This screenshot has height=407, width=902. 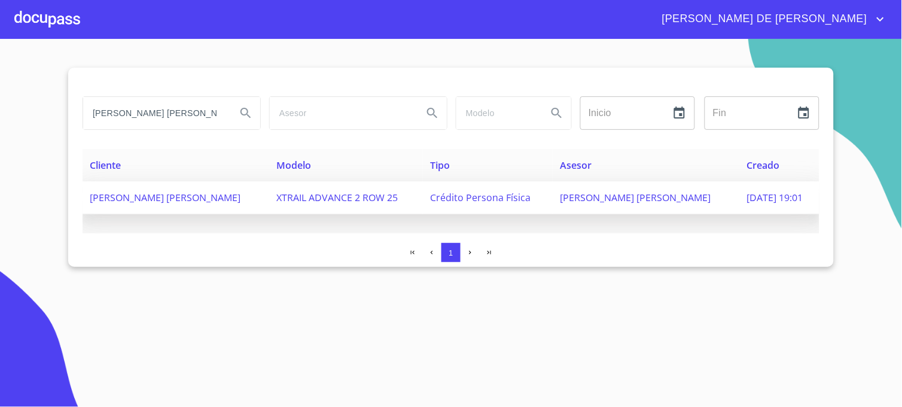 I want to click on span: Crédito Persona Física, so click(x=481, y=197).